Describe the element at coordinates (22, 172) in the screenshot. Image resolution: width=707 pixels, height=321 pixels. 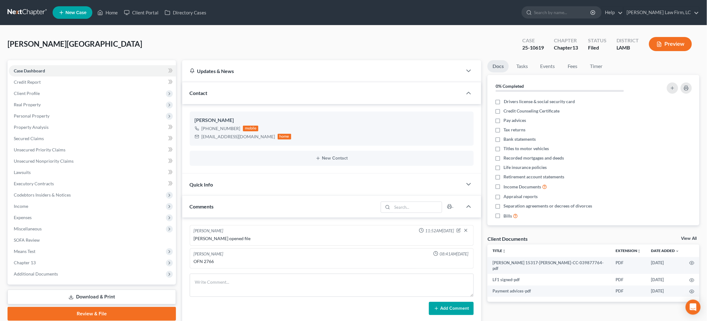
I see `span: Lawsuits` at that location.